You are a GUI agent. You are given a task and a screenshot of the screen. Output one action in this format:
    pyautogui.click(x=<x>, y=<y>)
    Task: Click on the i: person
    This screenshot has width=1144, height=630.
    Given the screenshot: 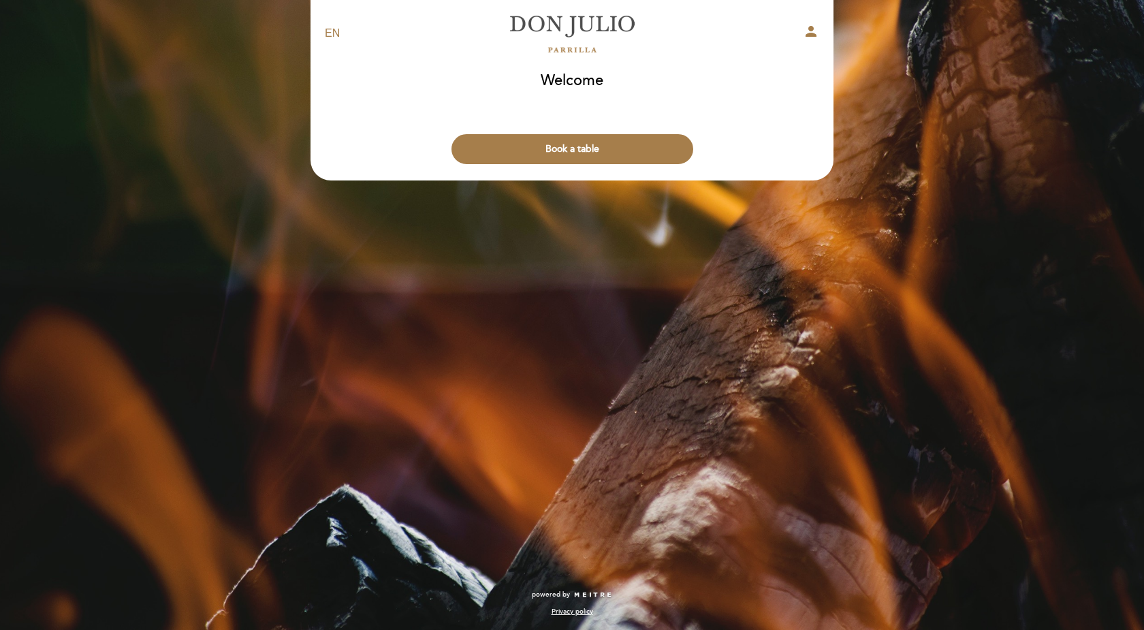 What is the action you would take?
    pyautogui.click(x=811, y=31)
    